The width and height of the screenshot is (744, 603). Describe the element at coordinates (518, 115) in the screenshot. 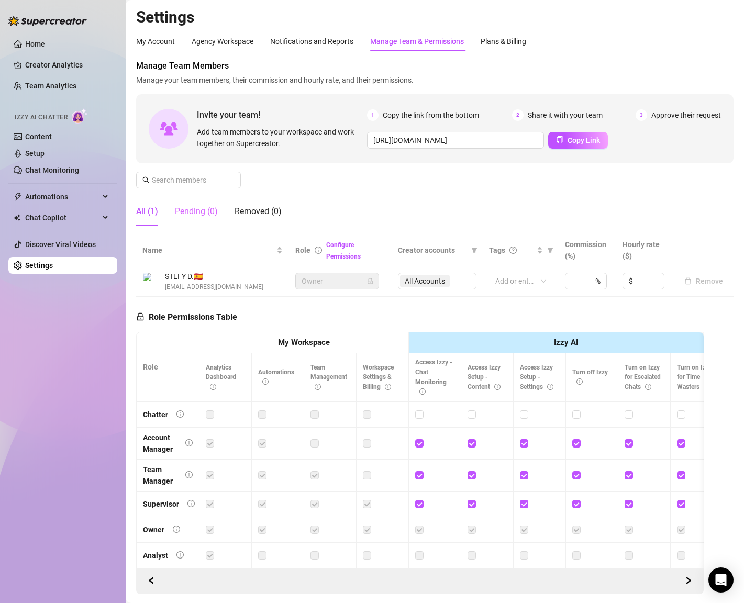

I see `span: 2` at that location.